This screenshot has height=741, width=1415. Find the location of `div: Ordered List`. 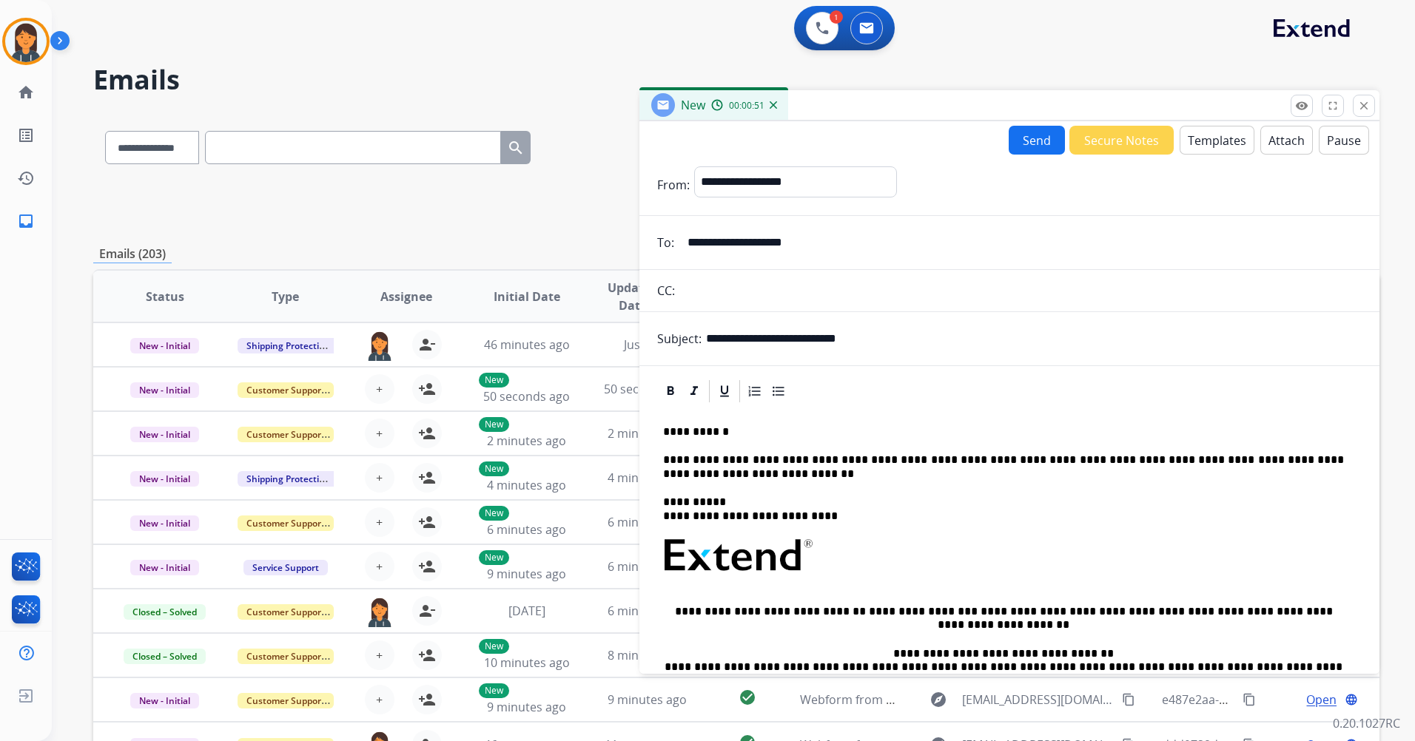

div: Ordered List is located at coordinates (755, 391).